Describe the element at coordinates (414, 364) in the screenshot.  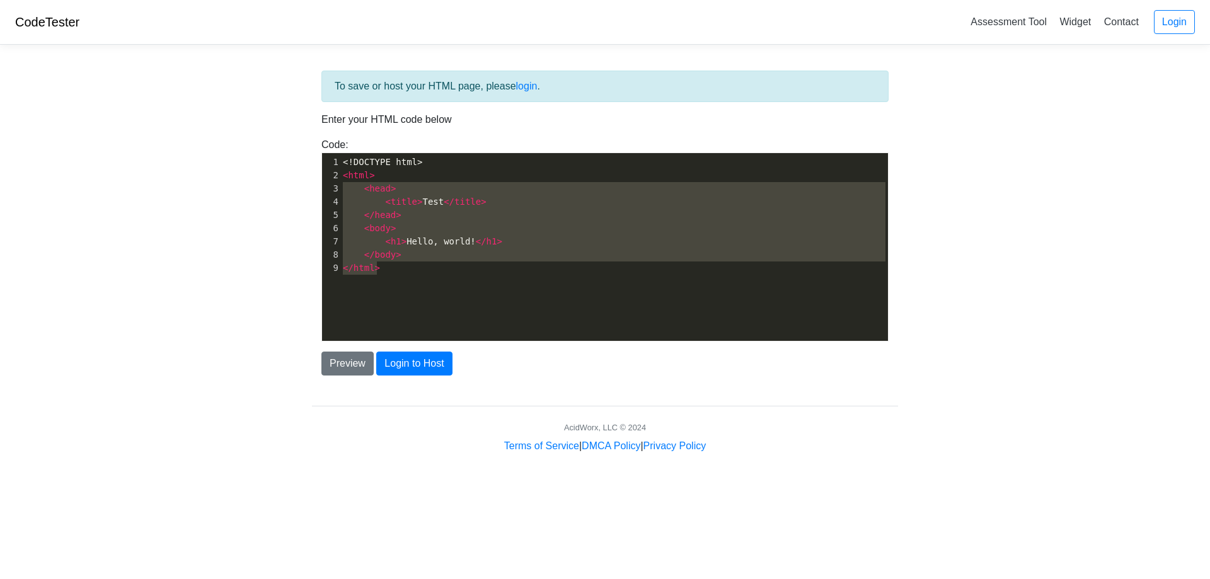
I see `button: Login to Host` at that location.